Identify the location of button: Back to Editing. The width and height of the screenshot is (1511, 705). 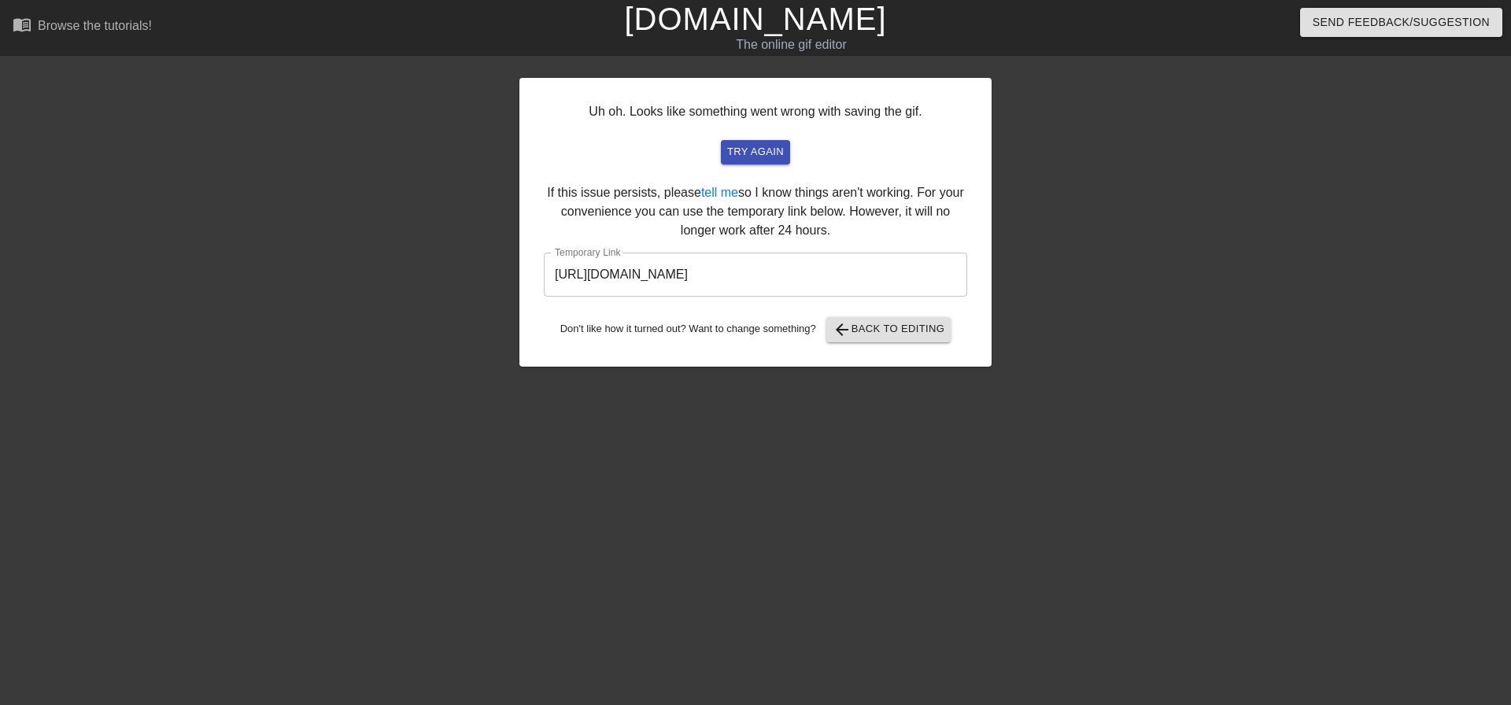
(889, 330).